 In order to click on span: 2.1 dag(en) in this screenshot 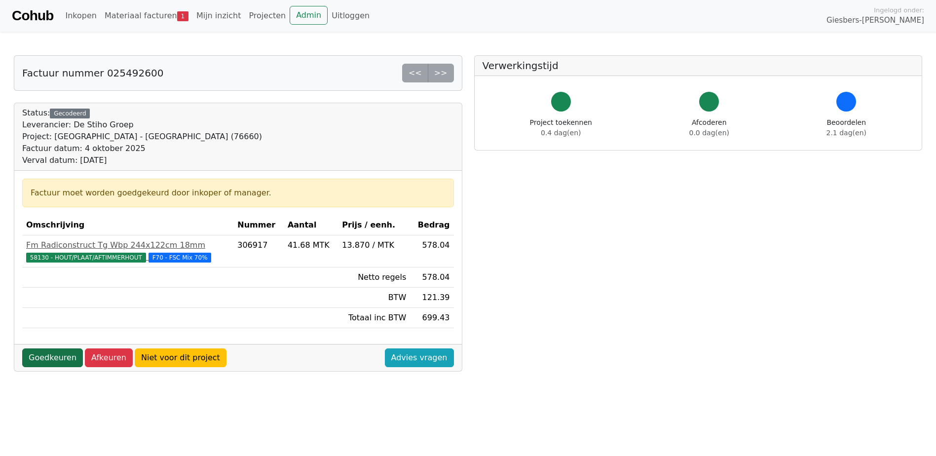, I will do `click(846, 133)`.